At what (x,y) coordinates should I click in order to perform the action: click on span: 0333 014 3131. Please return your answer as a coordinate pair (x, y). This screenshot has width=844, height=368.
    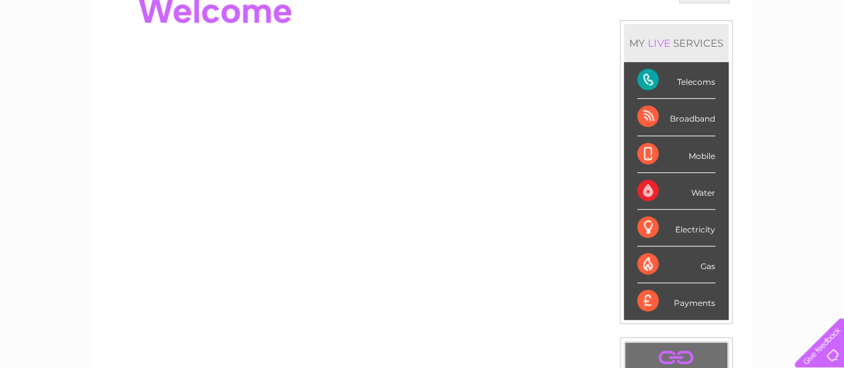
    Looking at the image, I should click on (639, 15).